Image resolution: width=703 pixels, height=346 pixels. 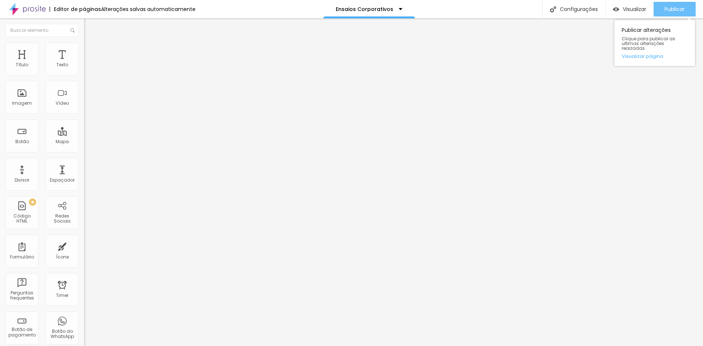 I want to click on div: Código HTML, so click(x=22, y=219).